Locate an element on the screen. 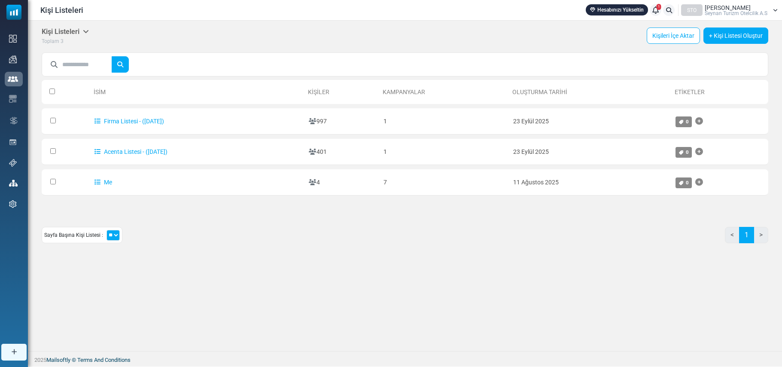 Image resolution: width=782 pixels, height=367 pixels. td: 997 is located at coordinates (342, 121).